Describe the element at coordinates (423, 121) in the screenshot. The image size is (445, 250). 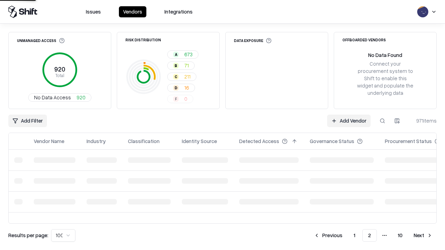
I see `div: 971 items` at that location.